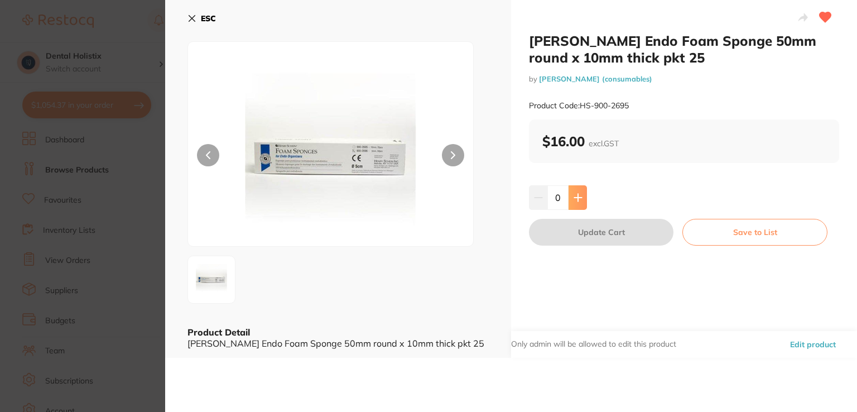 Image resolution: width=857 pixels, height=412 pixels. Describe the element at coordinates (219, 332) in the screenshot. I see `b: Product Detail` at that location.